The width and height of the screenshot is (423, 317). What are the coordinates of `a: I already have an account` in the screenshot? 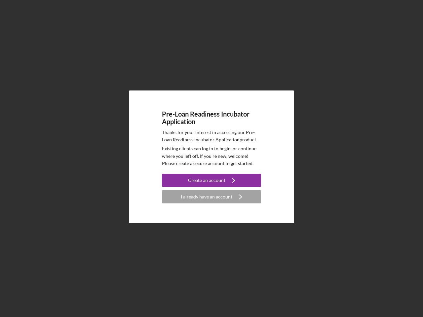 It's located at (212, 197).